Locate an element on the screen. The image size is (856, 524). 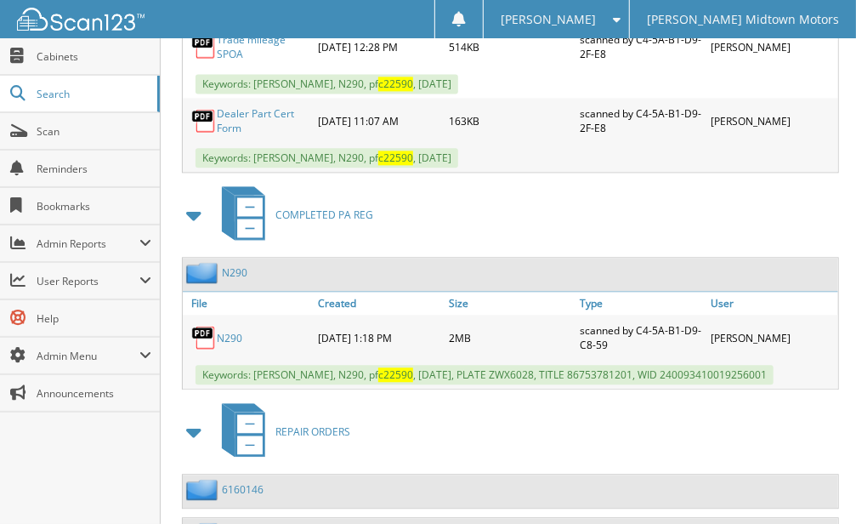
span: Scan is located at coordinates (94, 131).